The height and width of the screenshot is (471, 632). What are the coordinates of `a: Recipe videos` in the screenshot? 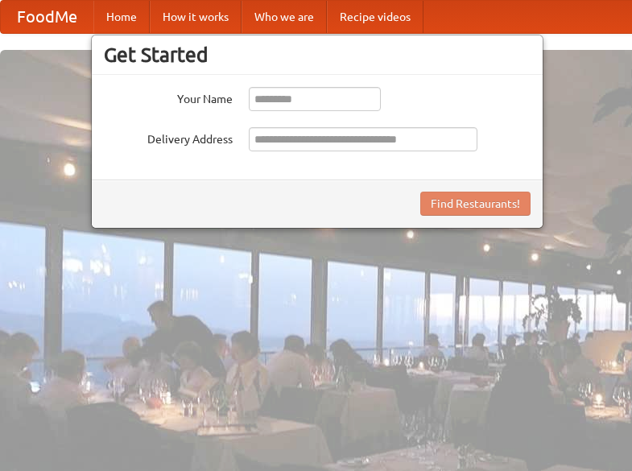 It's located at (375, 17).